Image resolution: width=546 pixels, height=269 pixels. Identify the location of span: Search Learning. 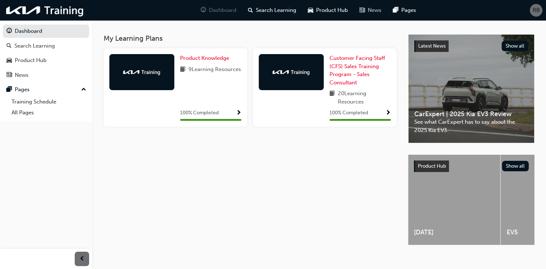
(276, 10).